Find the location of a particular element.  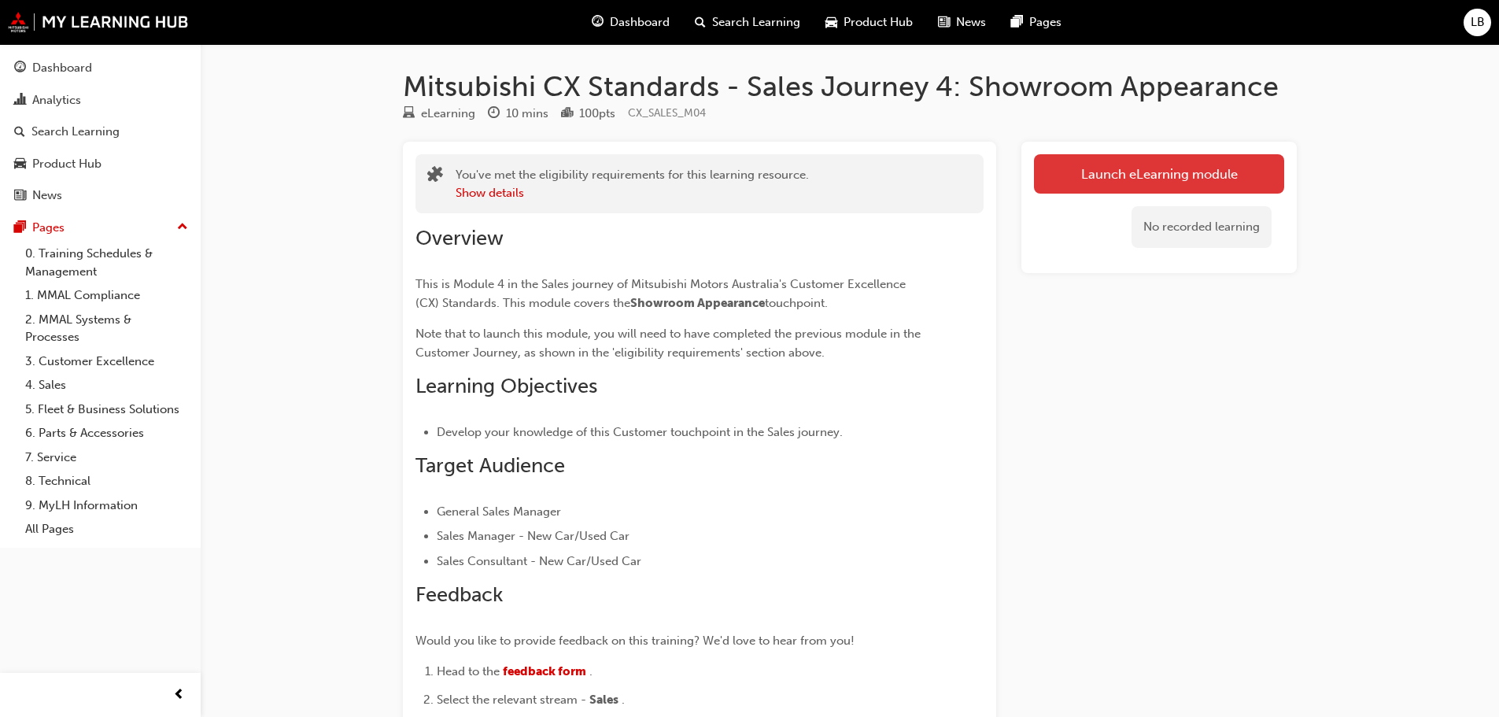

a: All Pages is located at coordinates (106, 529).